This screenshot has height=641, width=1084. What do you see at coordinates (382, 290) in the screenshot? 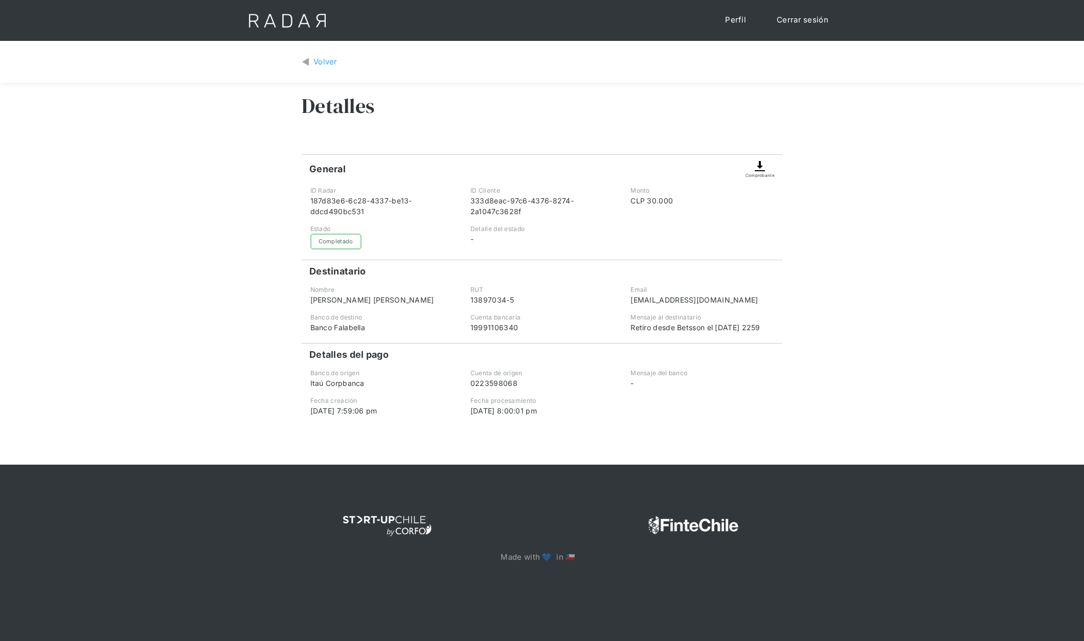
I see `div: Nombre` at bounding box center [382, 290].